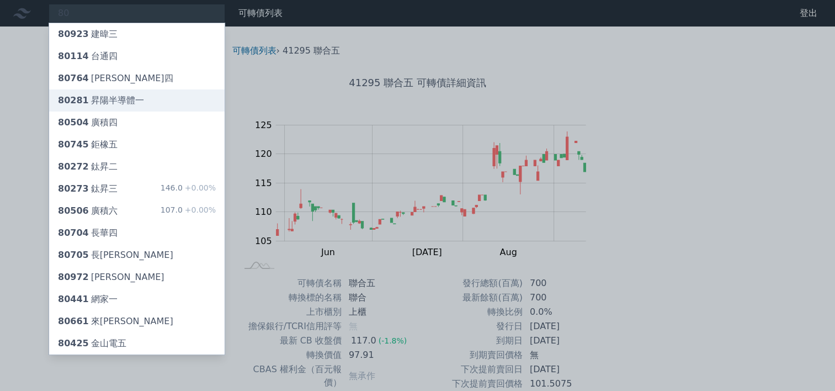  I want to click on span: 80273, so click(73, 188).